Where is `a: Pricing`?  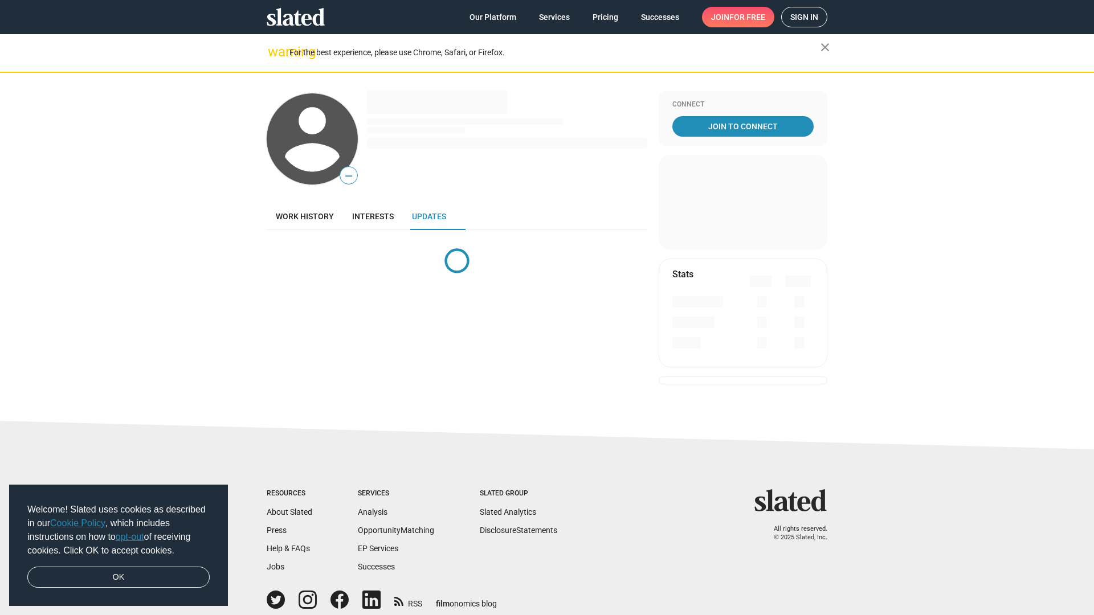 a: Pricing is located at coordinates (605, 17).